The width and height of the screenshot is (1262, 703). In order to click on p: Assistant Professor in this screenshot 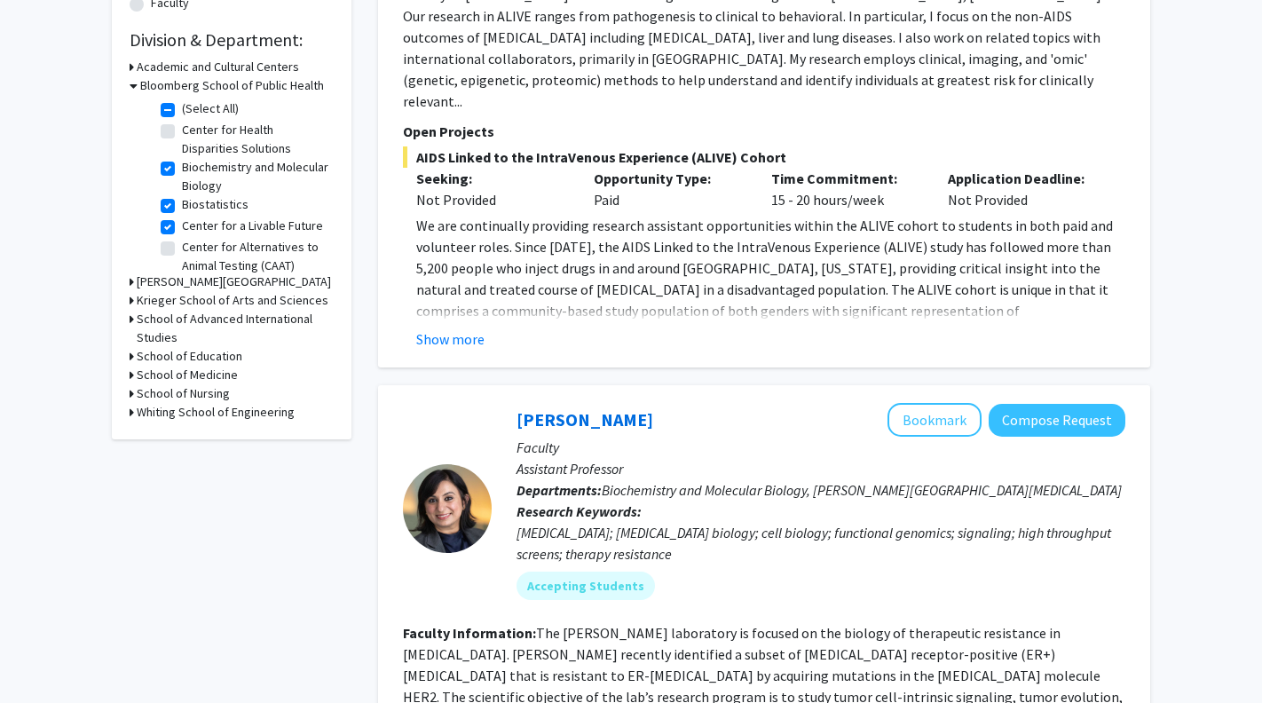, I will do `click(821, 469)`.